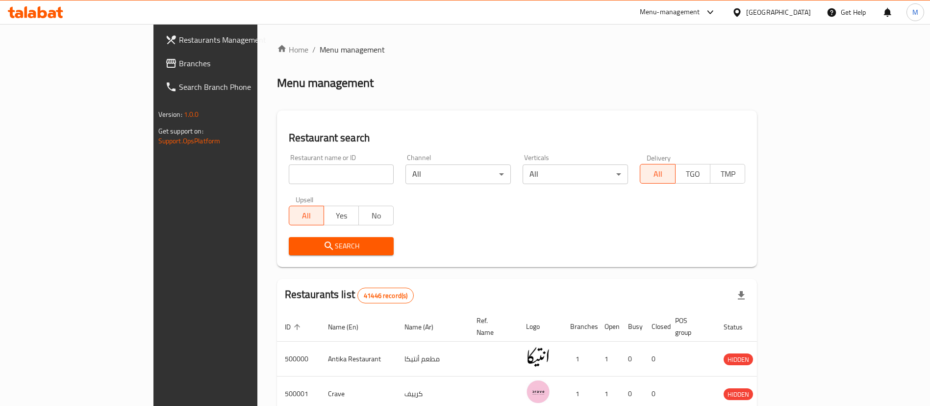  Describe the element at coordinates (385, 295) in the screenshot. I see `div: Total records count` at that location.